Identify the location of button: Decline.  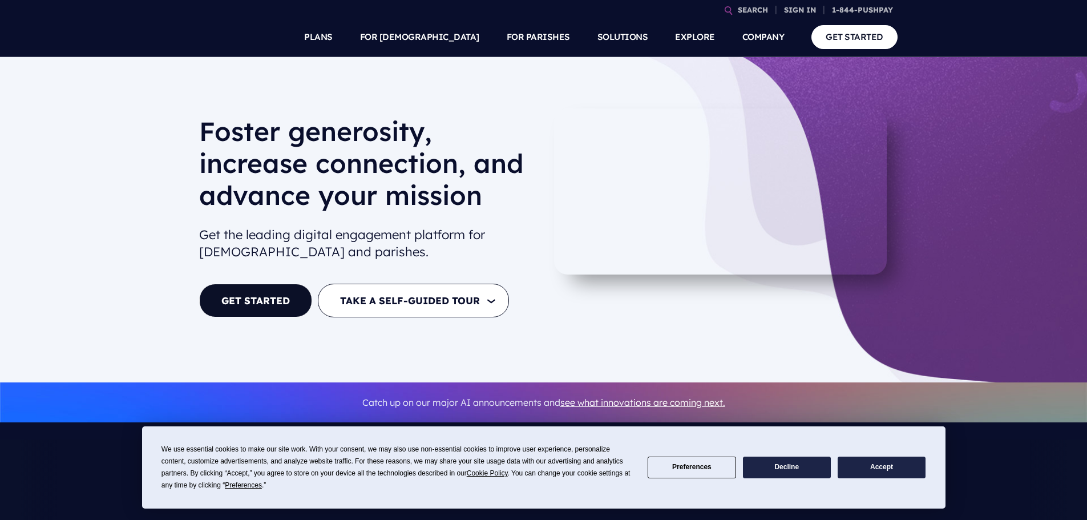
(787, 467).